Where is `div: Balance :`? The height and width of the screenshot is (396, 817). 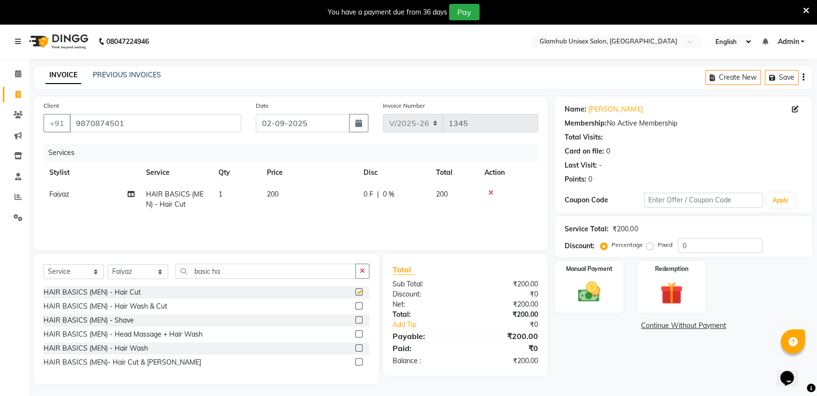 div: Balance : is located at coordinates (425, 361).